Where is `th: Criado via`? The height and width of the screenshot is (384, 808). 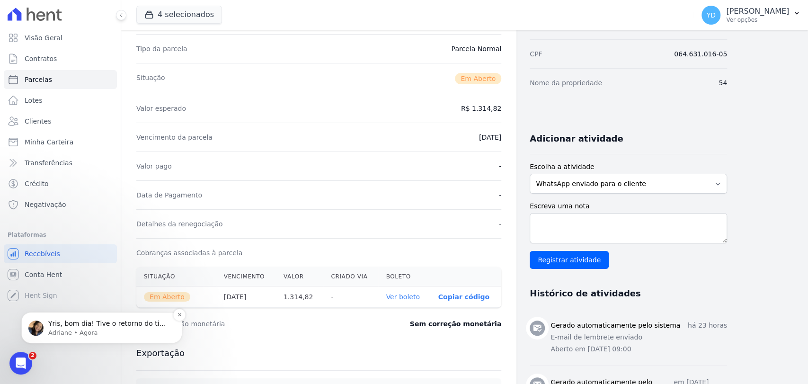
th: Criado via is located at coordinates (351, 276).